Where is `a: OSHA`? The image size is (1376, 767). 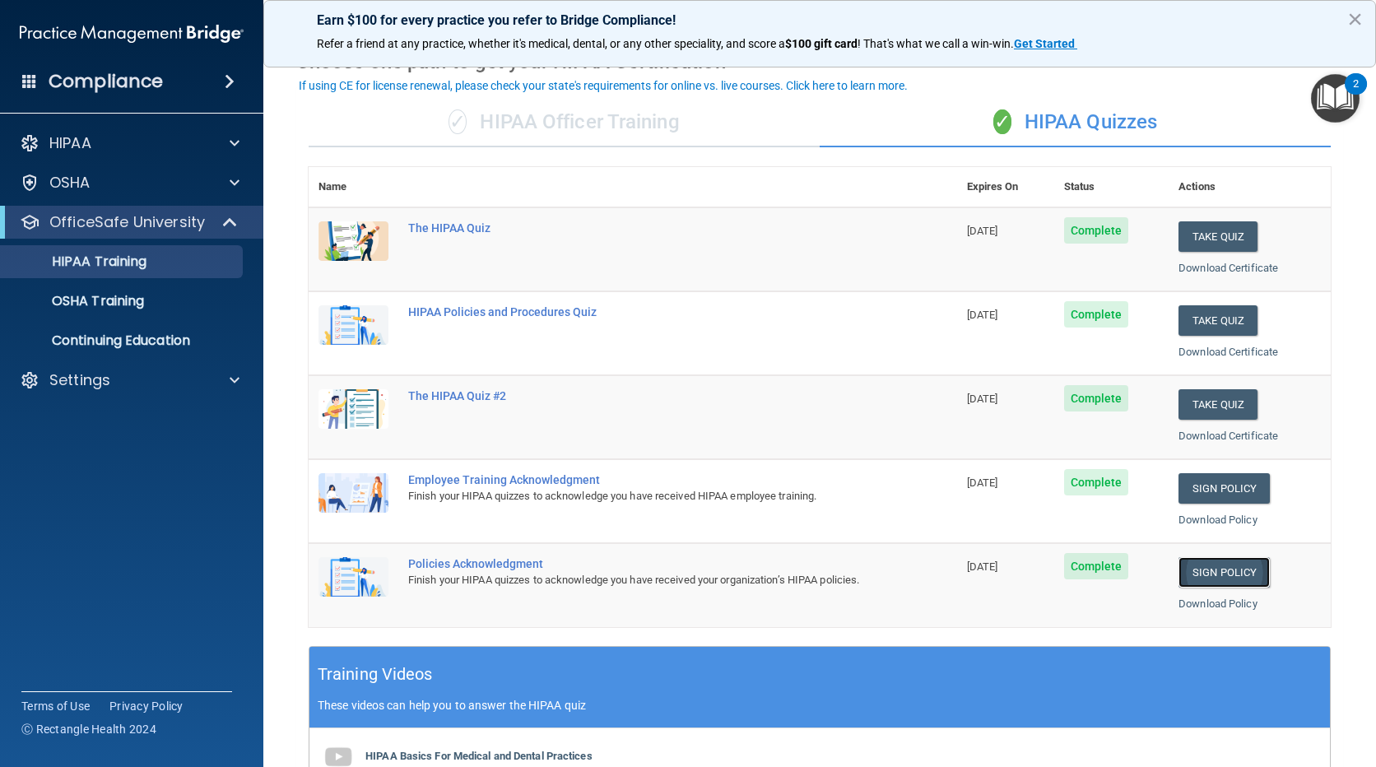
a: OSHA is located at coordinates (129, 183).